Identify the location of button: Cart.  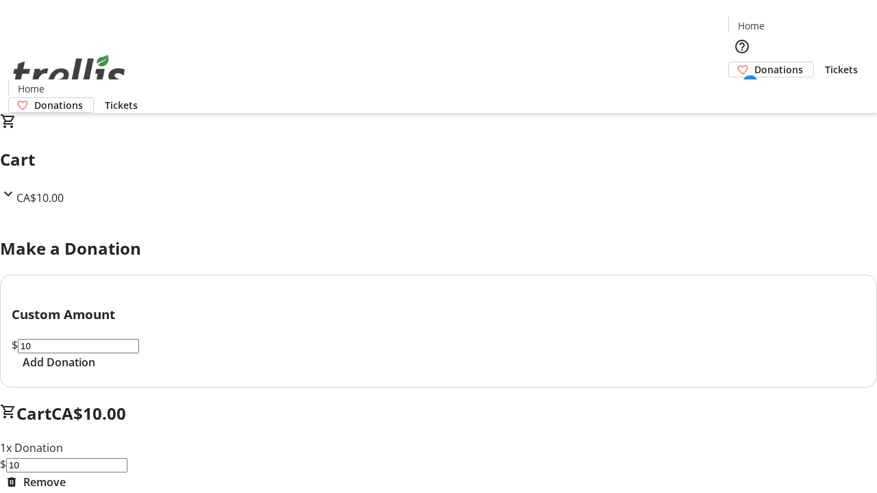
(742, 91).